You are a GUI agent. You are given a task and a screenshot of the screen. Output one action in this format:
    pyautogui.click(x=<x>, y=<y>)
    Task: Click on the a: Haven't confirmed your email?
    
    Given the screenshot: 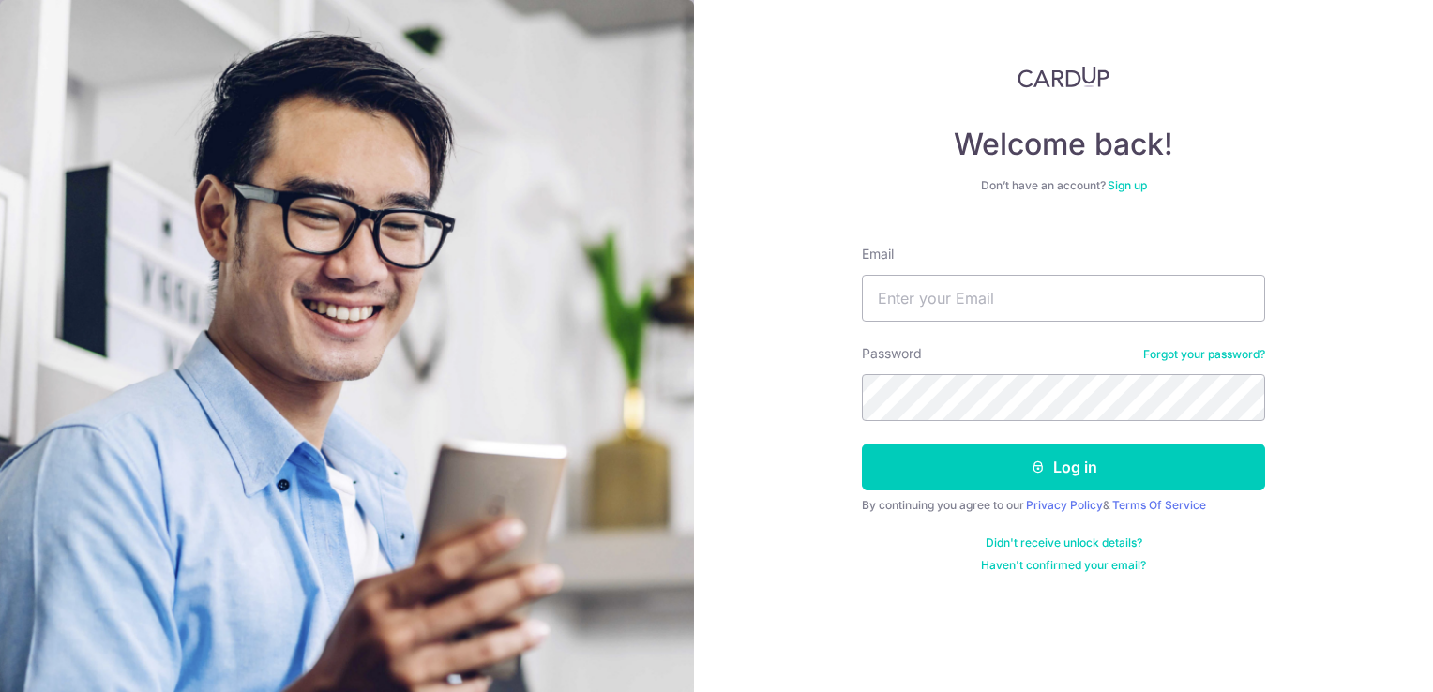 What is the action you would take?
    pyautogui.click(x=1064, y=566)
    